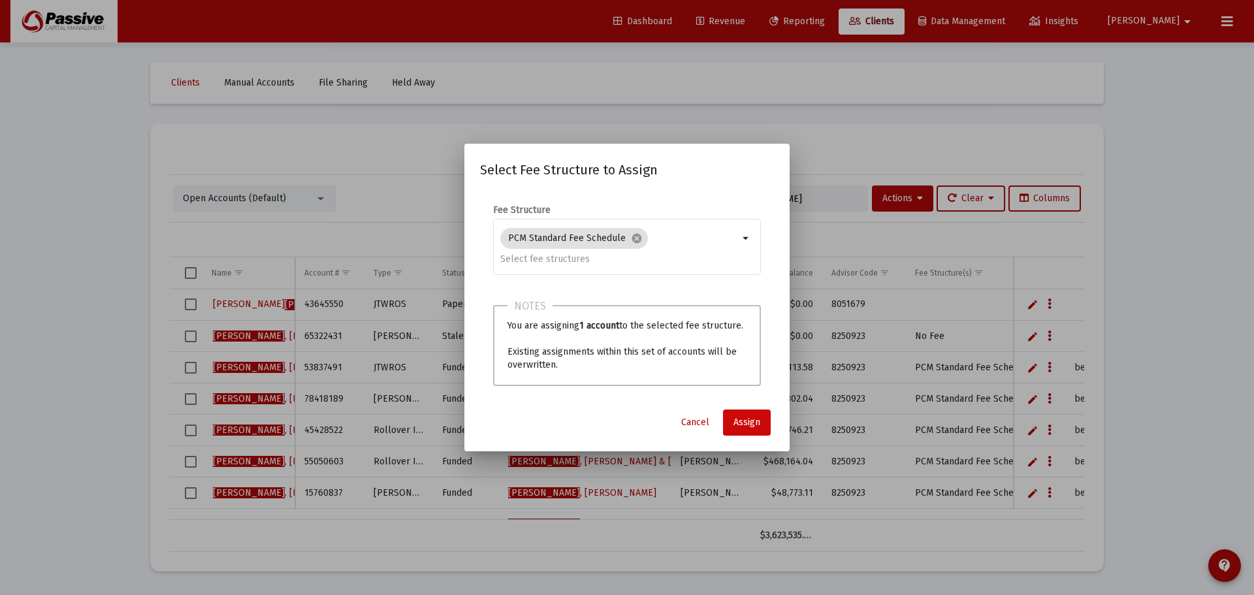 This screenshot has width=1254, height=595. What do you see at coordinates (695, 422) in the screenshot?
I see `span: Cancel` at bounding box center [695, 422].